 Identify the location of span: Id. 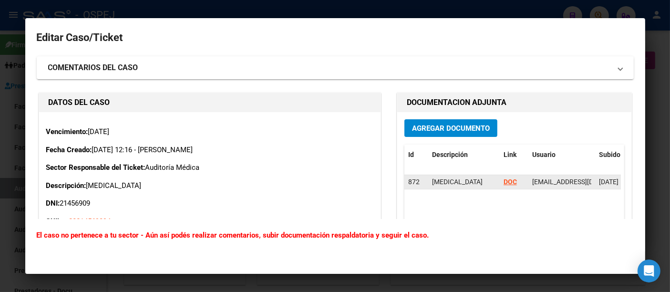
(411, 154).